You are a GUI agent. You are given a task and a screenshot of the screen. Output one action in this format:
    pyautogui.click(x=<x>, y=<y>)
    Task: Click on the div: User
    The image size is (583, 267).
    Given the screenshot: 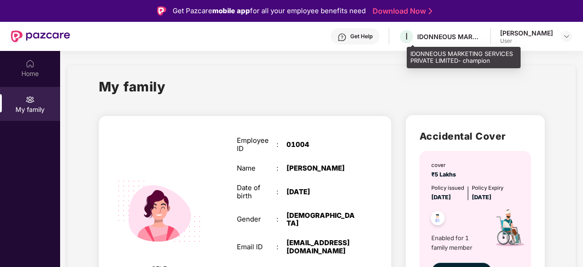 What is the action you would take?
    pyautogui.click(x=526, y=41)
    